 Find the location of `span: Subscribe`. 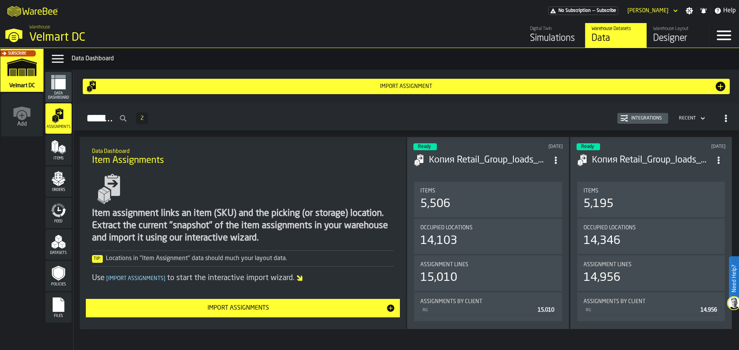

span: Subscribe is located at coordinates (606, 11).